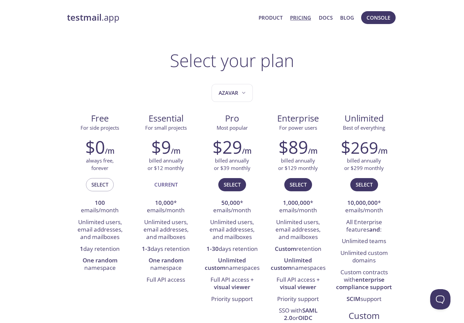 The width and height of the screenshot is (464, 323). What do you see at coordinates (231, 202) in the screenshot?
I see `strong: 50,000` at bounding box center [231, 202].